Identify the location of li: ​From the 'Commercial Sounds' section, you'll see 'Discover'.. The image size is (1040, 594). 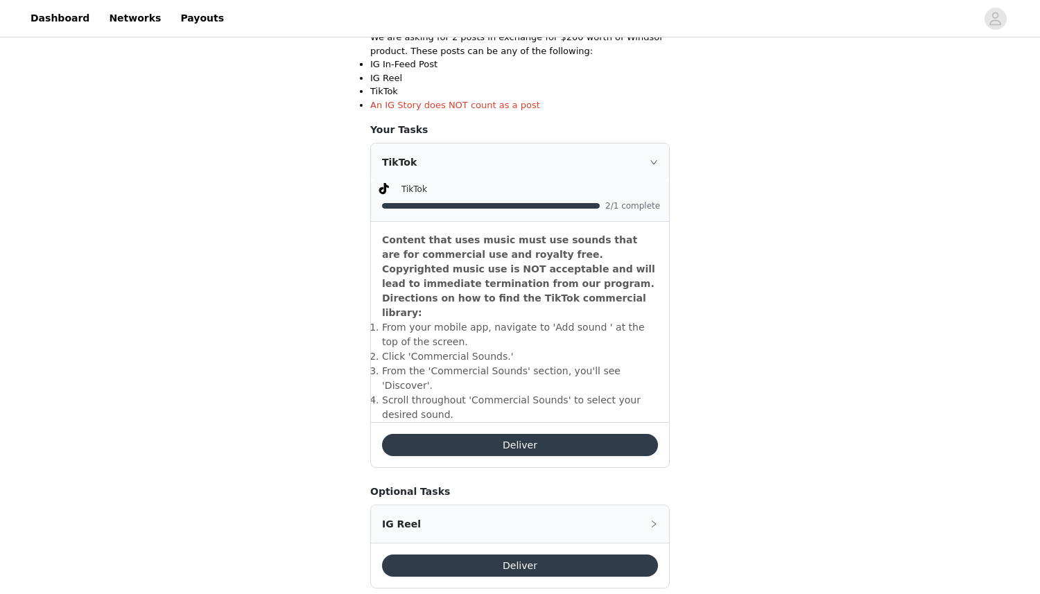
(520, 378).